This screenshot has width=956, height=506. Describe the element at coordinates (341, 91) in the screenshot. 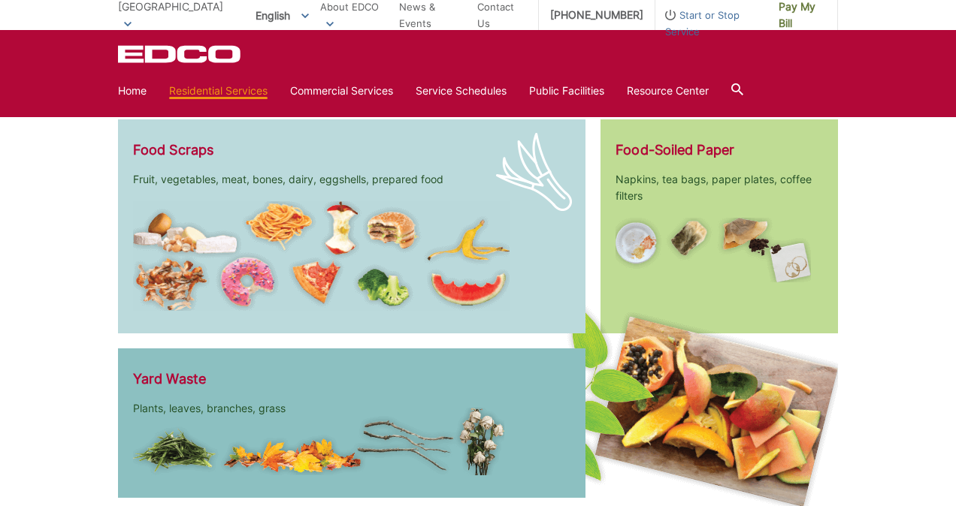

I see `a: Commercial Services` at that location.